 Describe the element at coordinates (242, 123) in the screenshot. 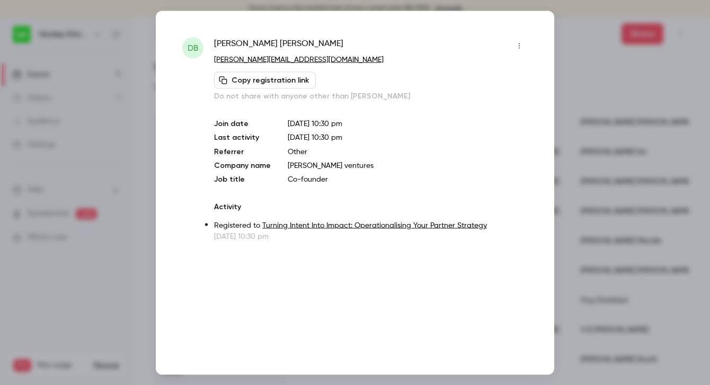

I see `p: Join date` at that location.